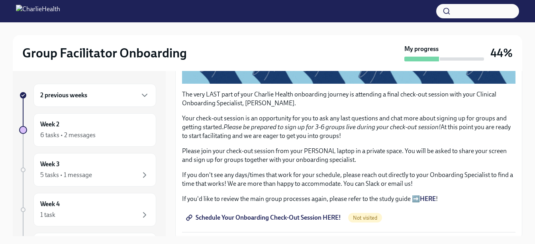 This screenshot has width=535, height=244. Describe the element at coordinates (95, 95) in the screenshot. I see `div: 2 previous weeks` at that location.